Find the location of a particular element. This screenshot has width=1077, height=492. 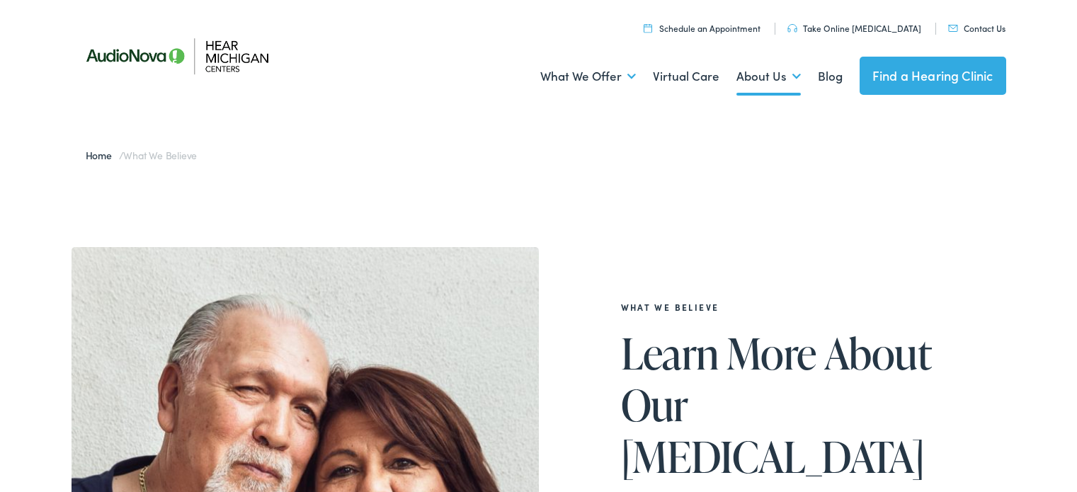

a: About Us is located at coordinates (768, 76).